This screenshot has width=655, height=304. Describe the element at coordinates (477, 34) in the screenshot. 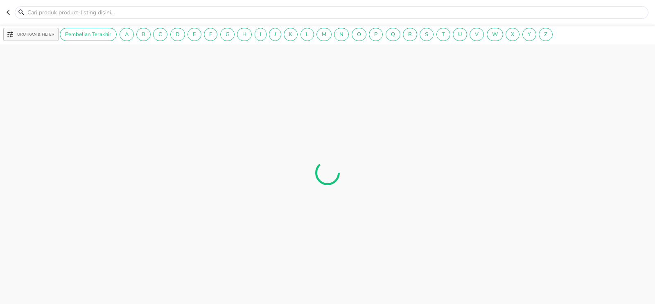

I see `span: V` at that location.